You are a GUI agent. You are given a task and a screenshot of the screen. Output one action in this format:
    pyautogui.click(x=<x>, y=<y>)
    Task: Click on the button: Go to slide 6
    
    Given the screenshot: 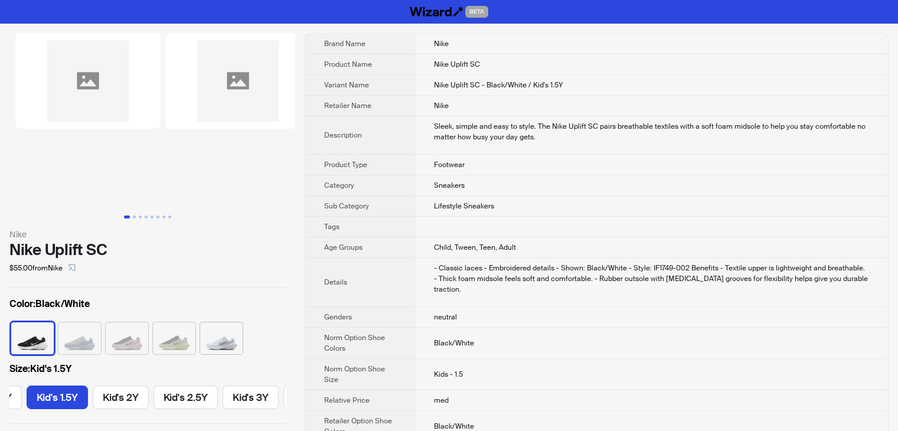 What is the action you would take?
    pyautogui.click(x=158, y=217)
    